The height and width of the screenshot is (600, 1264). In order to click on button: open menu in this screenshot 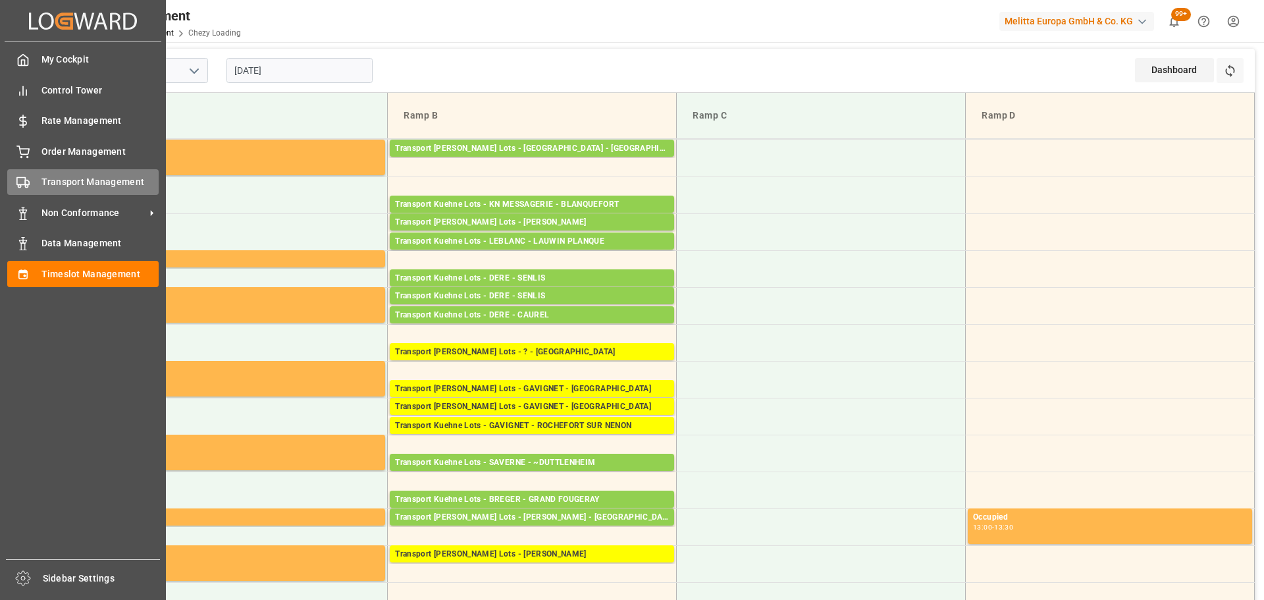, I will do `click(194, 70)`.